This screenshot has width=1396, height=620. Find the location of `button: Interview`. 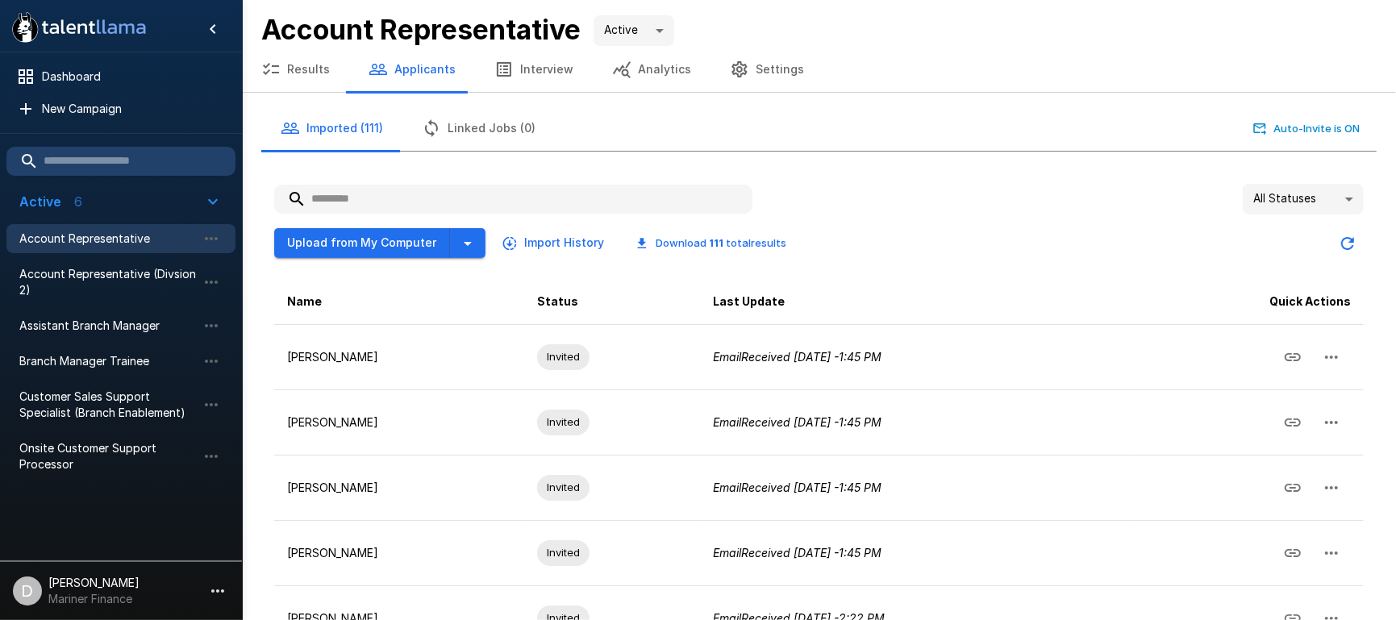

button: Interview is located at coordinates (534, 69).